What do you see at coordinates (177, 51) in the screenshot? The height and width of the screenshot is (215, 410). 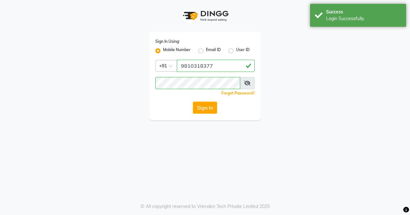 I see `label: Mobile Number` at bounding box center [177, 51].